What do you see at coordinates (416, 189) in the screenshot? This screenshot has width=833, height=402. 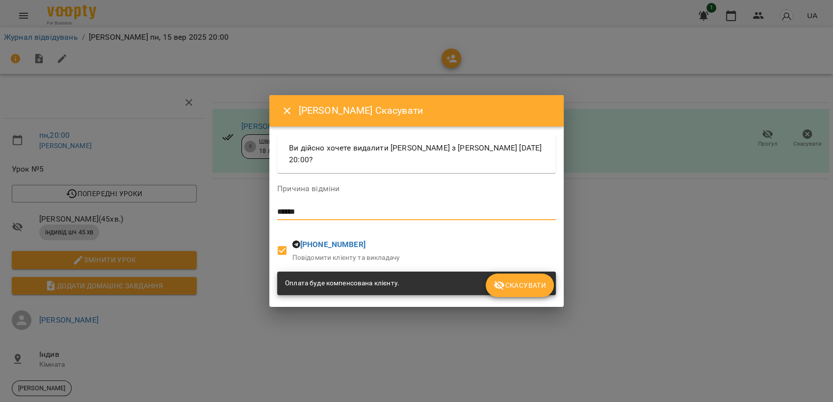 I see `label: Причина відміни` at bounding box center [416, 189].